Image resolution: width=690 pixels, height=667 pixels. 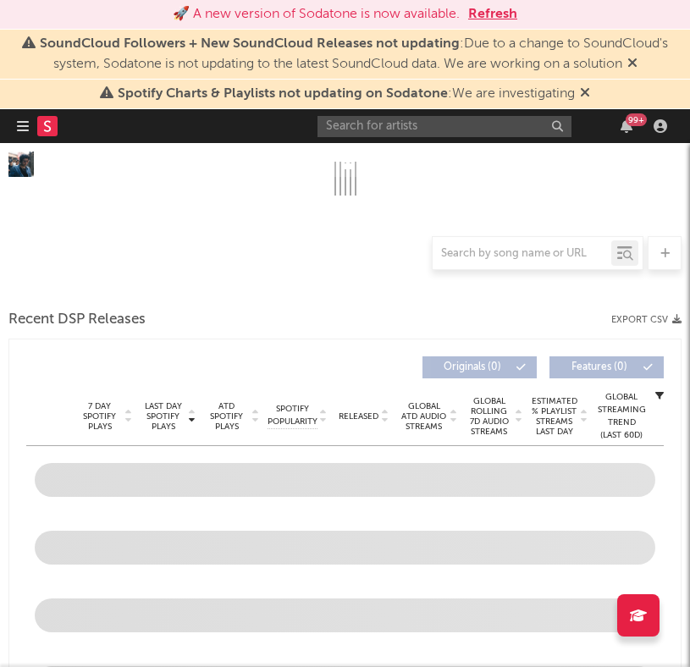 I want to click on span: Global ATD Audio Streams, so click(x=423, y=417).